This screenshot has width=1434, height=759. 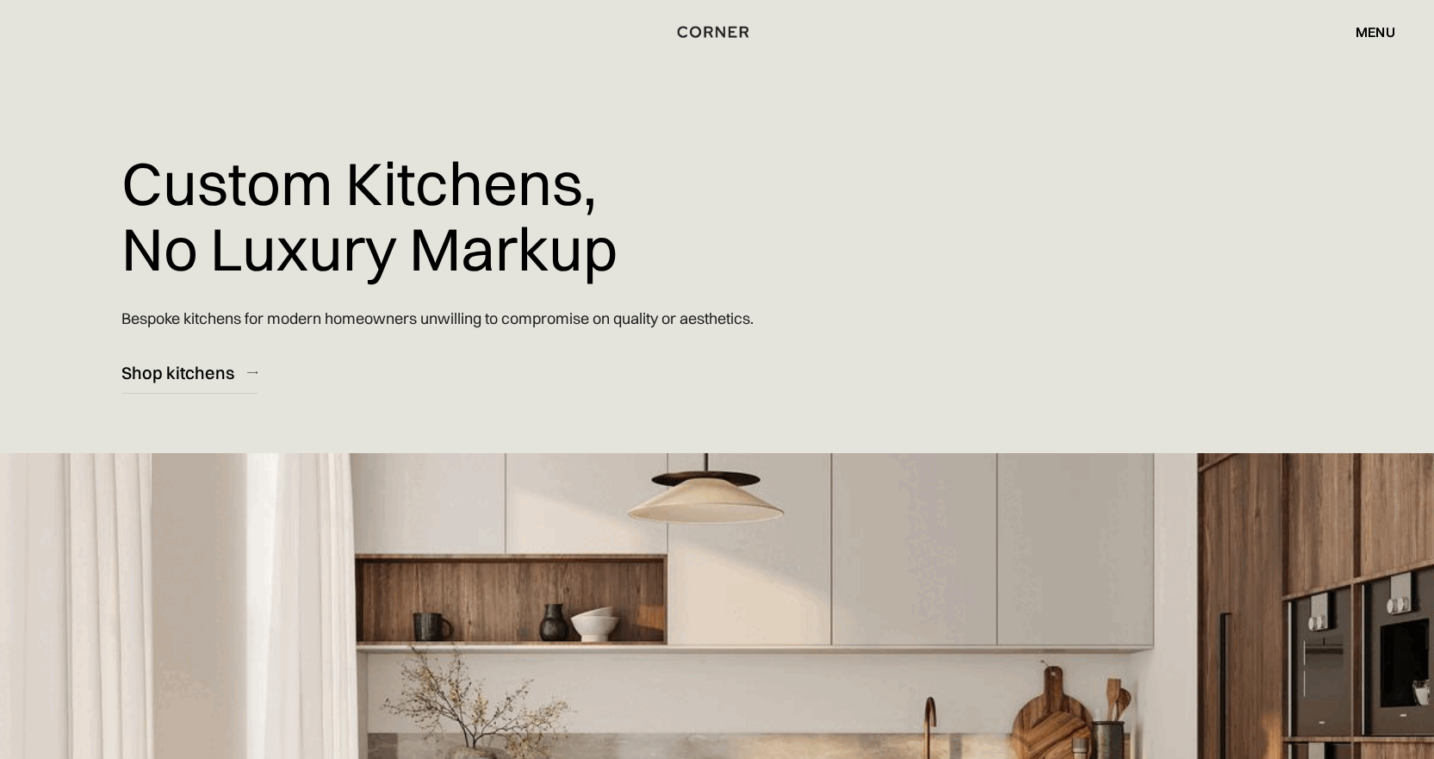 What do you see at coordinates (716, 32) in the screenshot?
I see `a: home` at bounding box center [716, 32].